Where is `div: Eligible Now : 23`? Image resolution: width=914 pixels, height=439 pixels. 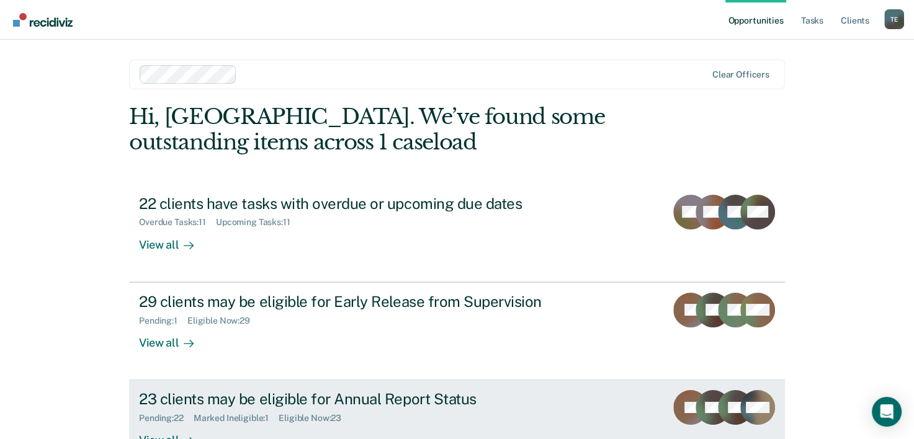 div: Eligible Now : 23 is located at coordinates (314, 418).